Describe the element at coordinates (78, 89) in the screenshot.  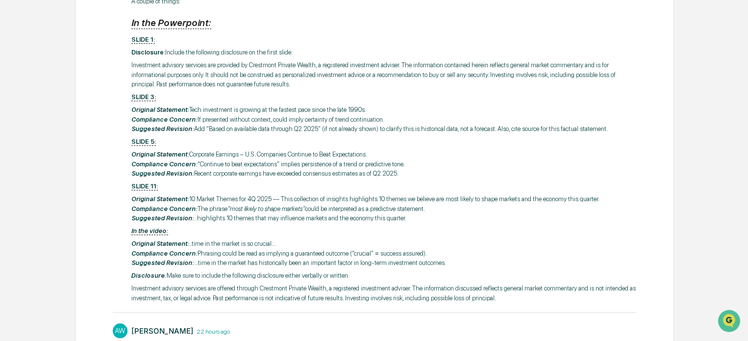
I see `div: We're available if you need us!` at that location.